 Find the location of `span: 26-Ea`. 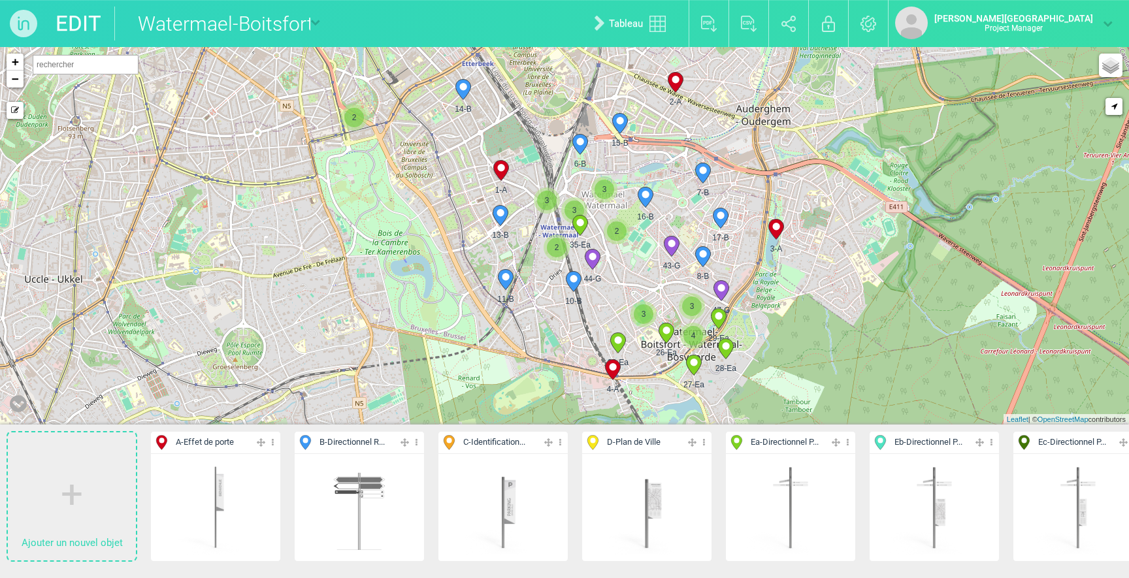

span: 26-Ea is located at coordinates (666, 353).